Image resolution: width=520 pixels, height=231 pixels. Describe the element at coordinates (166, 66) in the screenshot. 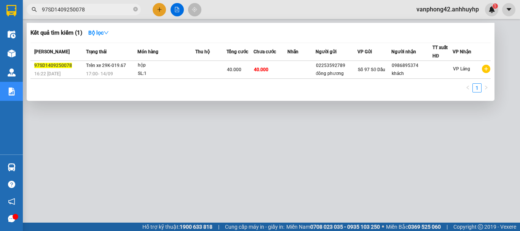

I see `div: hộp` at that location.